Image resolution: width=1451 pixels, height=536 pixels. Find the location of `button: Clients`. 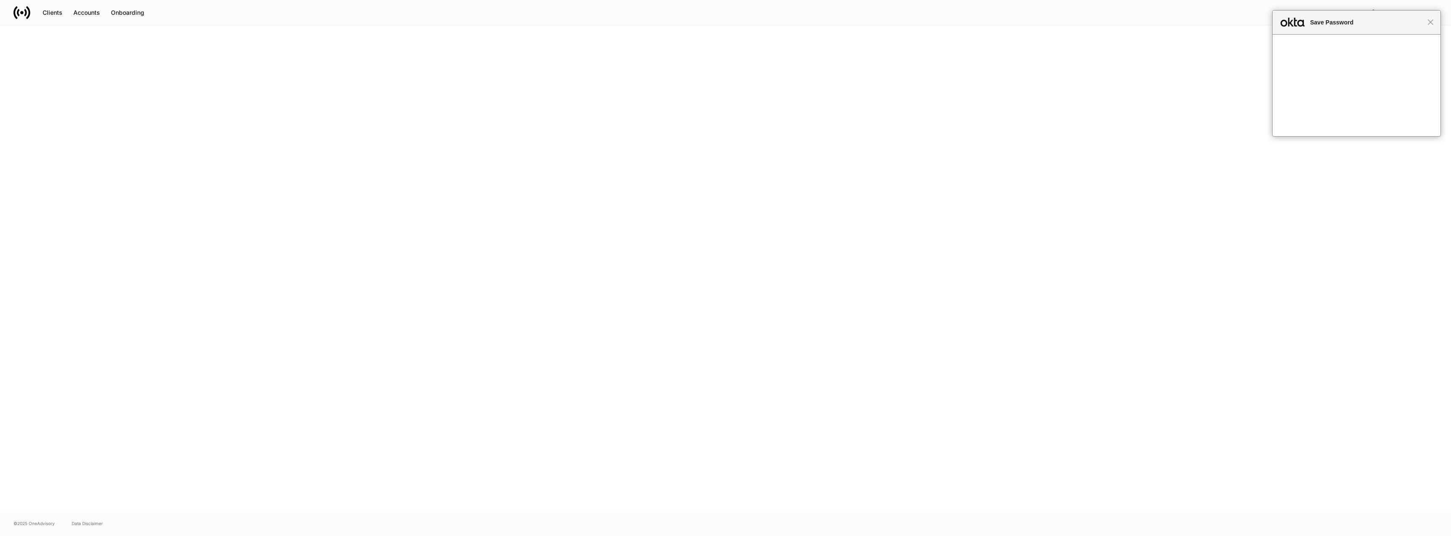

button: Clients is located at coordinates (52, 13).